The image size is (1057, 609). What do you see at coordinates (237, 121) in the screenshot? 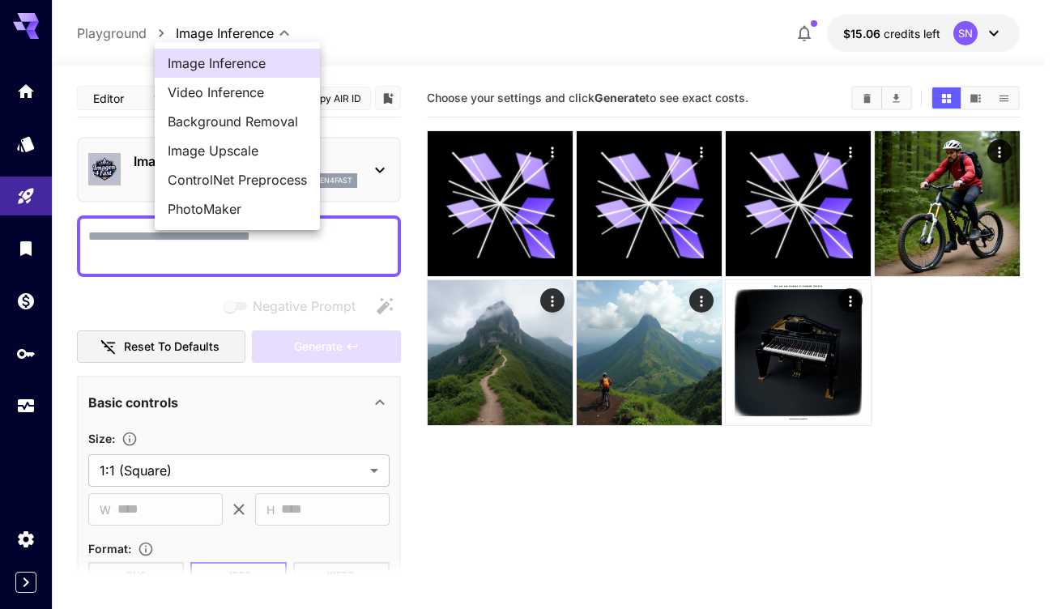
I see `span: Background Removal` at bounding box center [237, 121].